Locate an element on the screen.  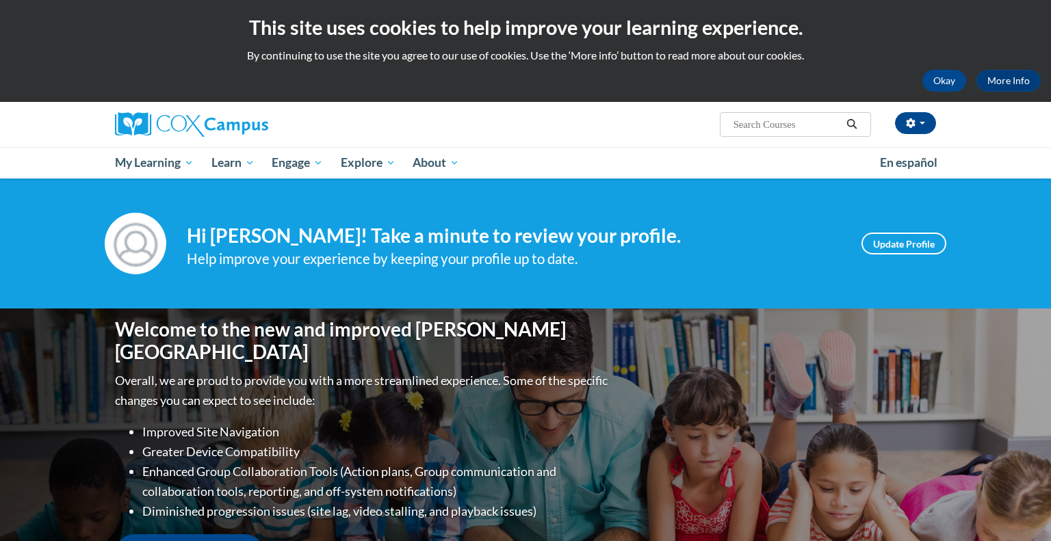
p: By continuing to use the site you agree to our use of cookies. Use the ‘More info’ button to read... is located at coordinates (525, 55).